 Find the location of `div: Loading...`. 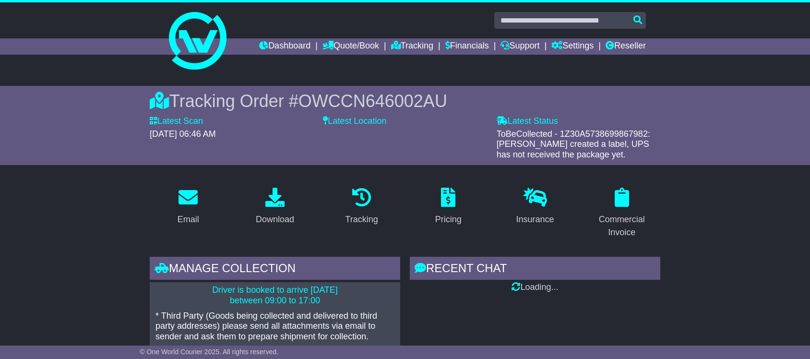

div: Loading... is located at coordinates (535, 287).